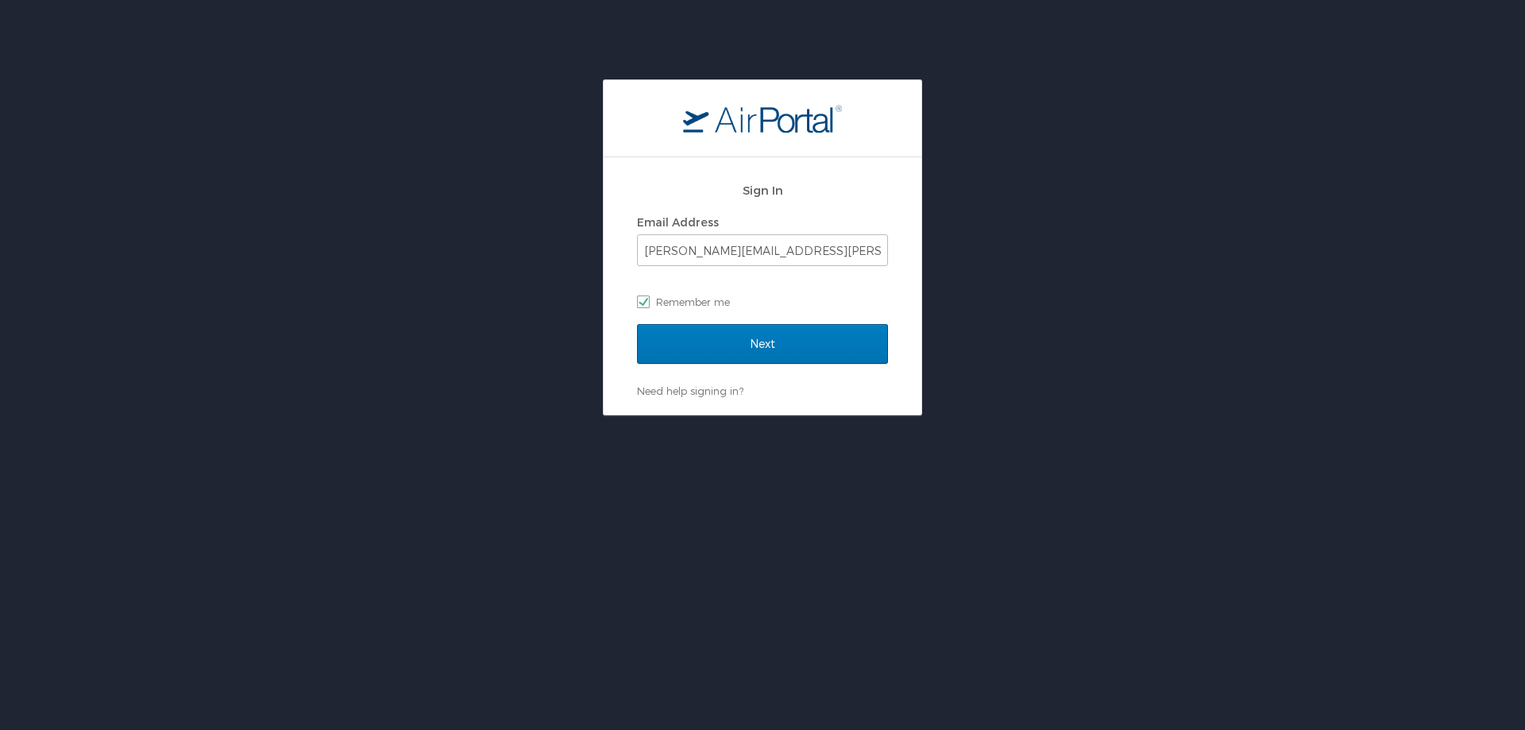 This screenshot has height=730, width=1525. Describe the element at coordinates (690, 391) in the screenshot. I see `a: Need help signing in?` at that location.